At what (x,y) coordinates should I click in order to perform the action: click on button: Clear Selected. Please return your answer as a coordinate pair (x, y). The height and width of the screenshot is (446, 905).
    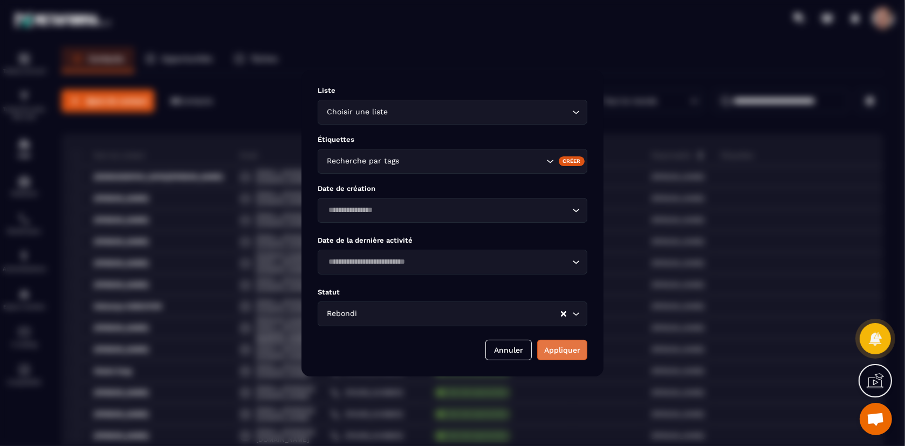
    Looking at the image, I should click on (564, 313).